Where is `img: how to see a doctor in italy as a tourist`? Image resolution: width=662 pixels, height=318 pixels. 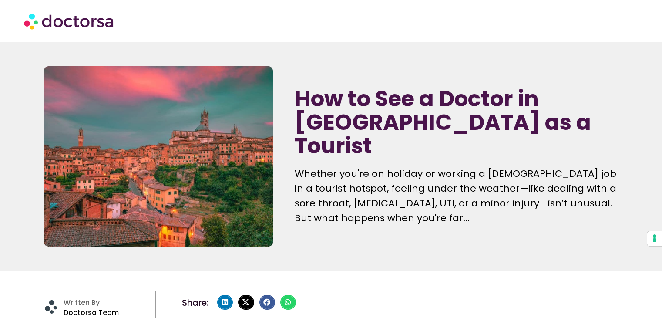 img: how to see a doctor in italy as a tourist is located at coordinates (158, 156).